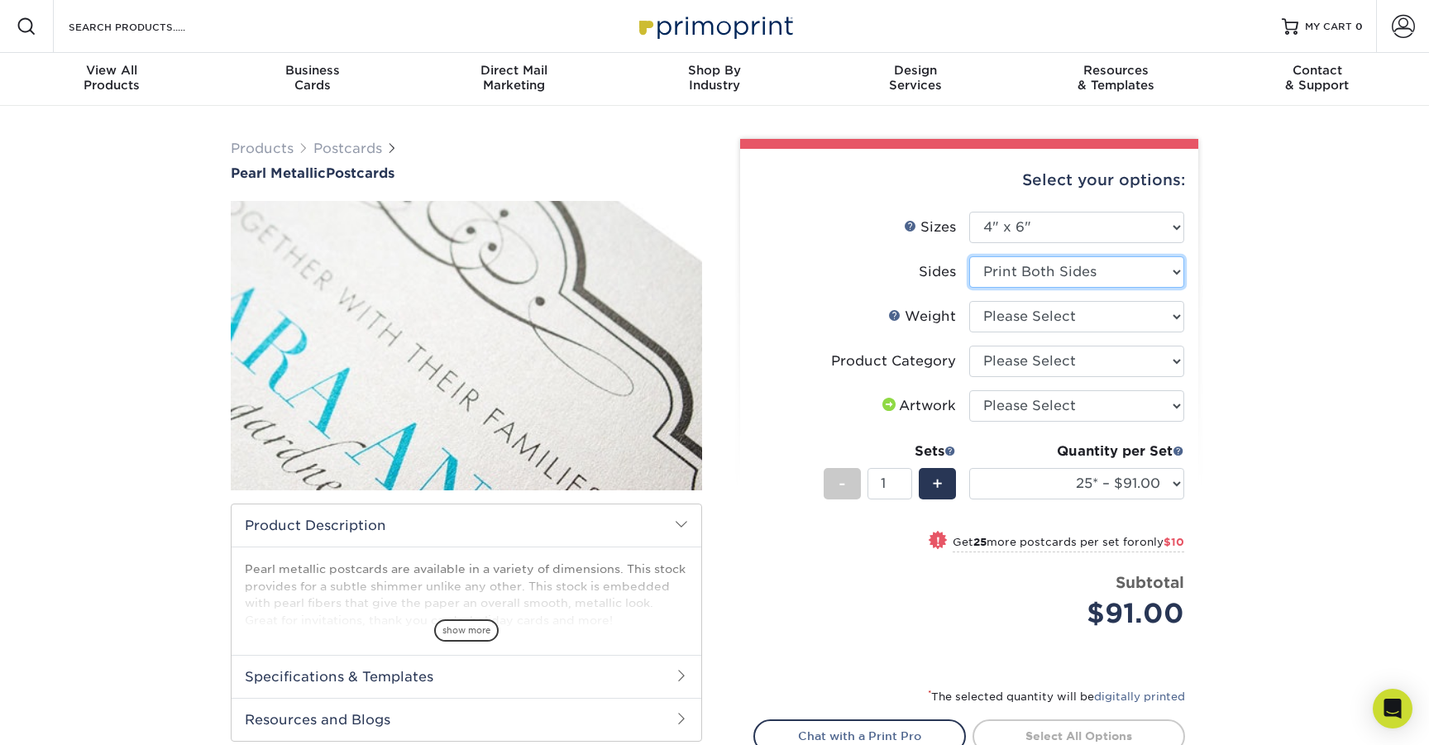 The image size is (1429, 745). What do you see at coordinates (914, 79) in the screenshot?
I see `a: DesignServices` at bounding box center [914, 79].